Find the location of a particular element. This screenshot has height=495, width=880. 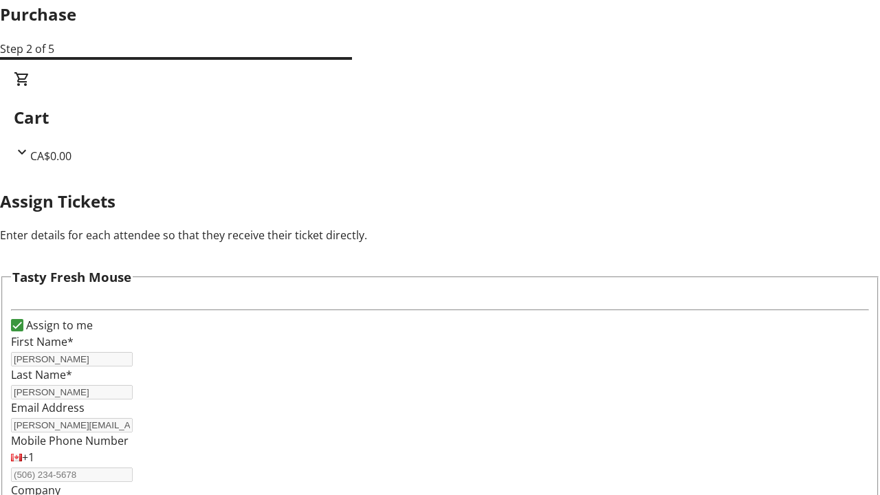

label: Email Address is located at coordinates (47, 408).